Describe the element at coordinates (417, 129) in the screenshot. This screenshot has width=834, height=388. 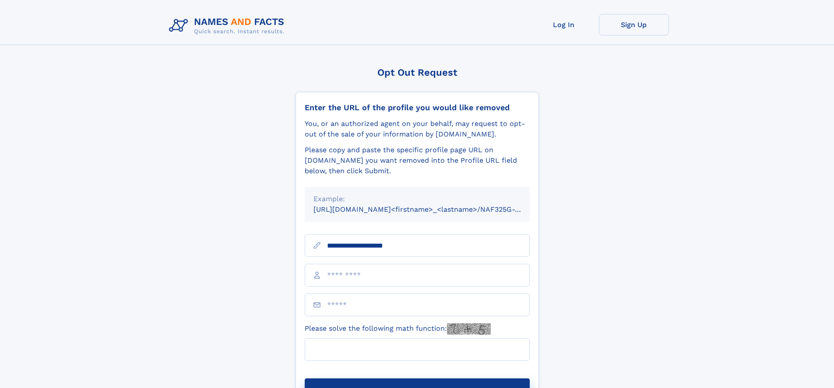
I see `div: You, or an authorized agent on your behalf, may request to opt-out of the sale of your informatio...` at that location.